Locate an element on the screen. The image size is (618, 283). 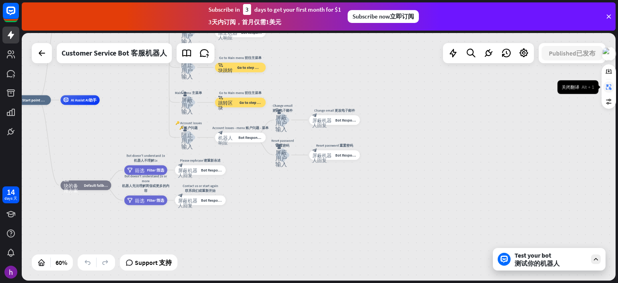
span: 机器人响应 is located at coordinates (225, 140).